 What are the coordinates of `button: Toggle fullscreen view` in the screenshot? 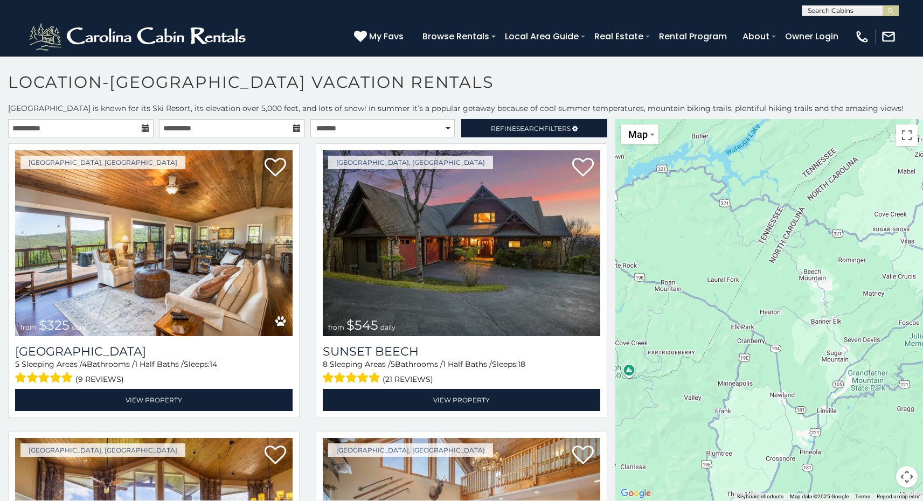 It's located at (907, 135).